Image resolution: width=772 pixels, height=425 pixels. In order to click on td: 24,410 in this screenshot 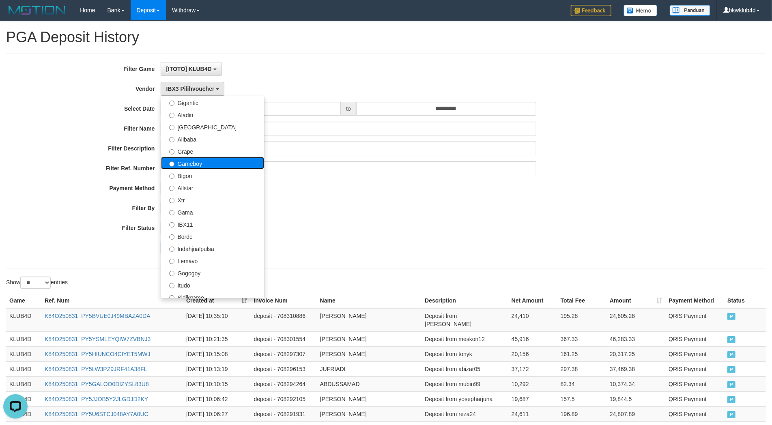, I will do `click(532, 320)`.